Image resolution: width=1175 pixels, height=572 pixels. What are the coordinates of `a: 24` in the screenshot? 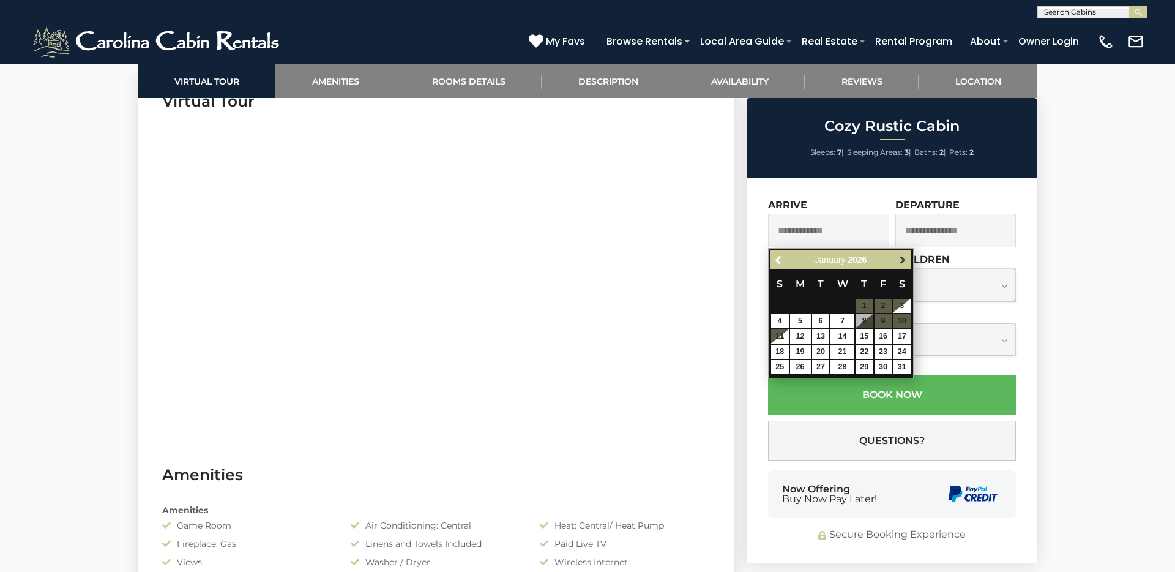 It's located at (902, 351).